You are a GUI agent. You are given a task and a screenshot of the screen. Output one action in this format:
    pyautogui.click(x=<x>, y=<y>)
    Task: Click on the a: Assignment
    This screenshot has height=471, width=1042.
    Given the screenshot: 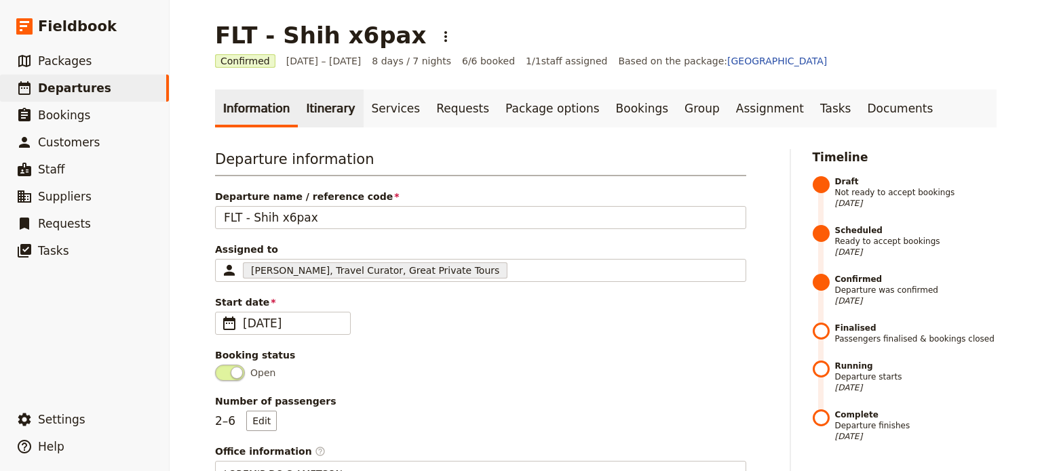 What is the action you would take?
    pyautogui.click(x=770, y=109)
    